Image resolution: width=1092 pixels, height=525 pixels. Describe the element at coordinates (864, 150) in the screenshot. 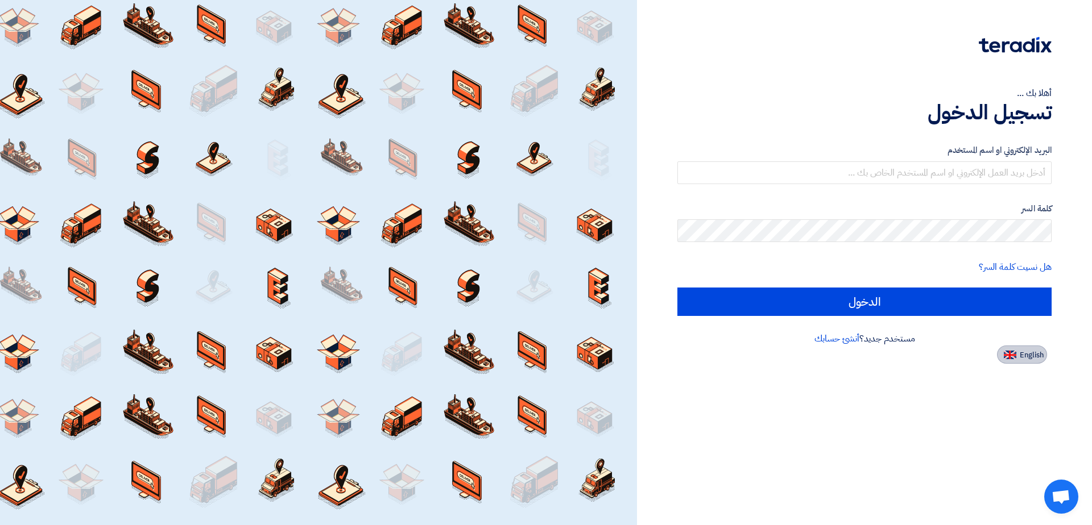

I see `label: البريد الإلكتروني او اسم المستخدم` at that location.